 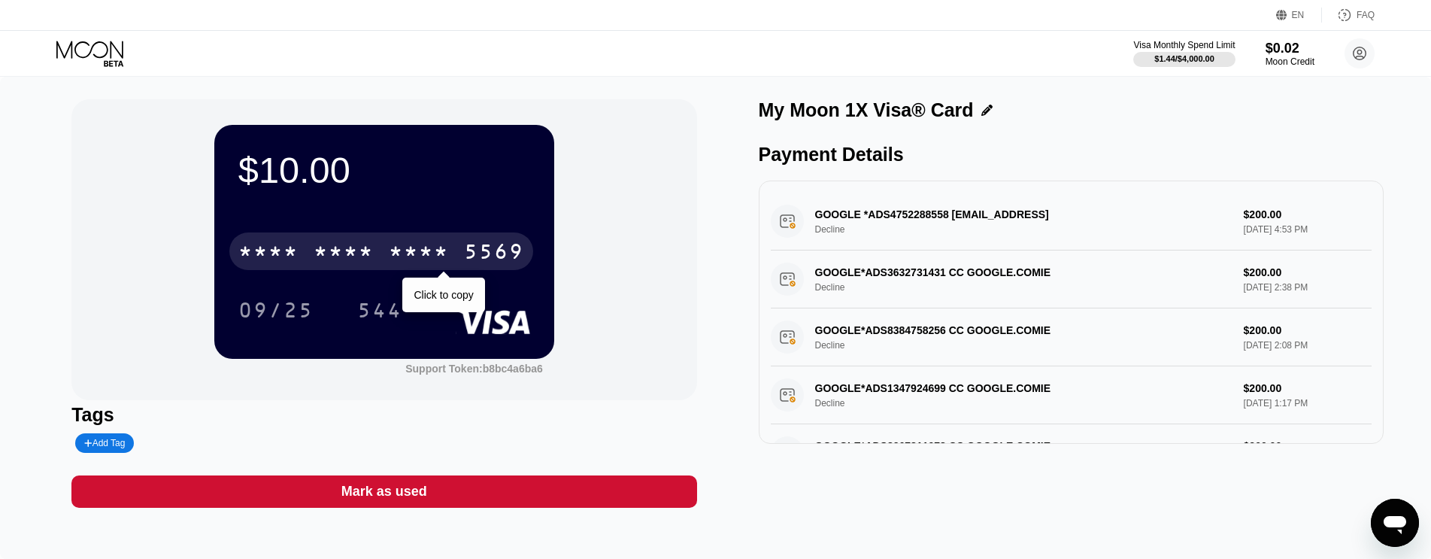 What do you see at coordinates (866, 110) in the screenshot?
I see `div: My Moon 1X Visa® Card` at bounding box center [866, 110].